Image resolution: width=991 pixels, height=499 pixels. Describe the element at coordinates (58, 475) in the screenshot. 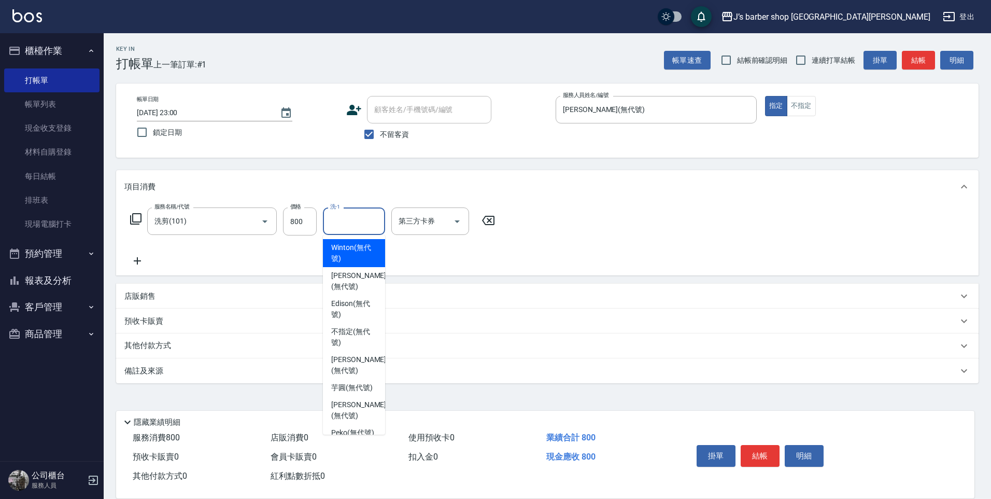

I see `h5: 公司櫃台` at that location.